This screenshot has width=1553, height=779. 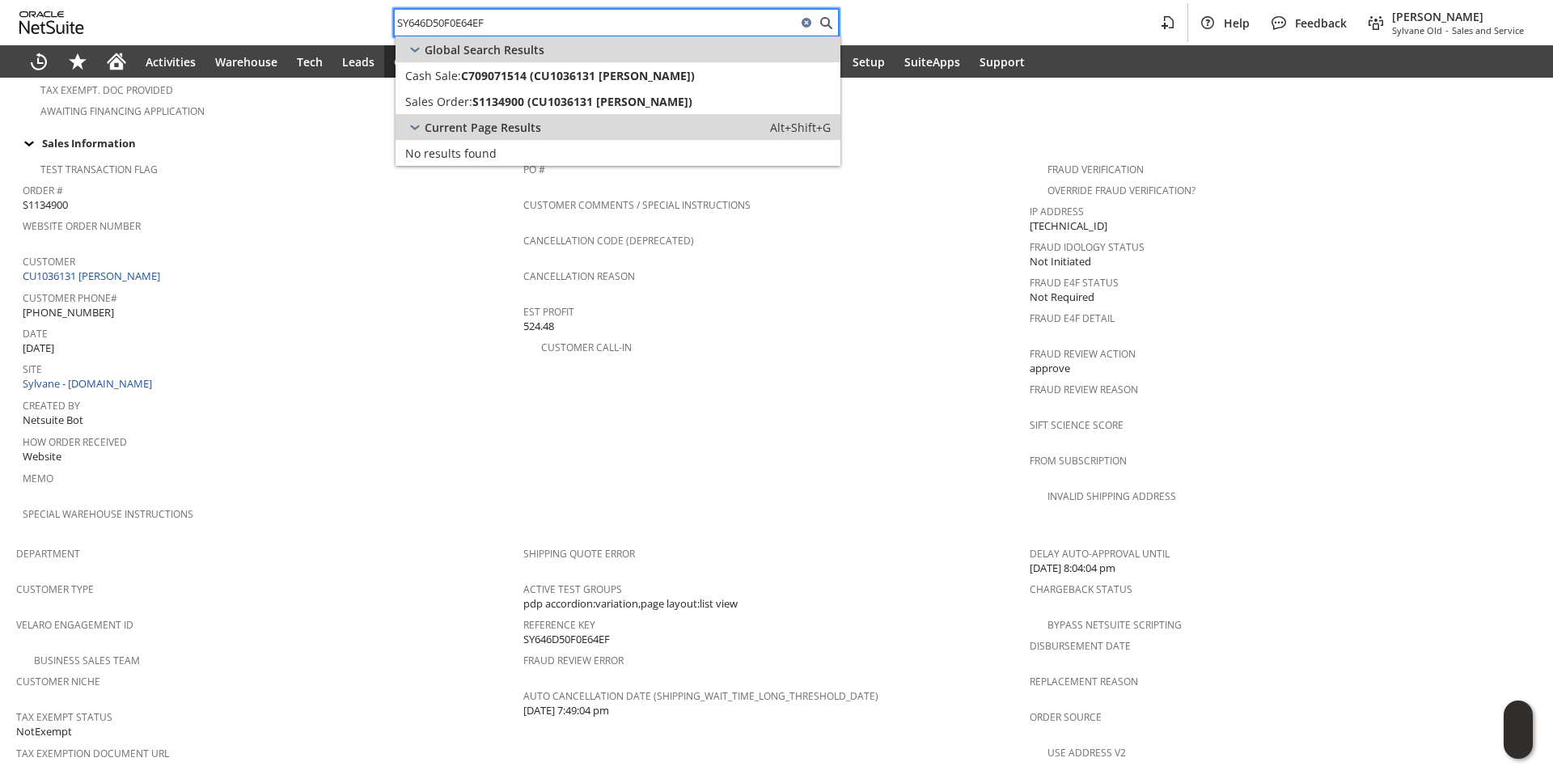 What do you see at coordinates (630, 603) in the screenshot?
I see `span: pdp accordion:variation,page layout:list view` at bounding box center [630, 603].